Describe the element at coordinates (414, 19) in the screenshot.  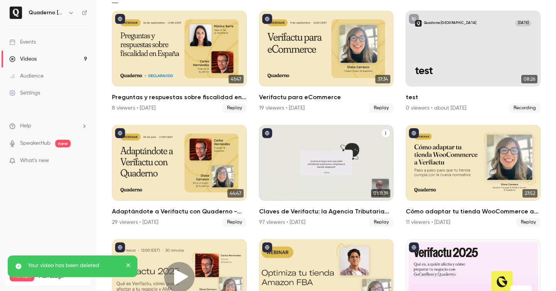
I see `button: unpublished` at that location.